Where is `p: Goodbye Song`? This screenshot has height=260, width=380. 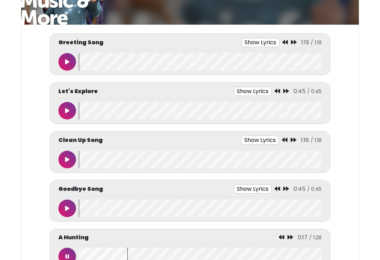 p: Goodbye Song is located at coordinates (81, 189).